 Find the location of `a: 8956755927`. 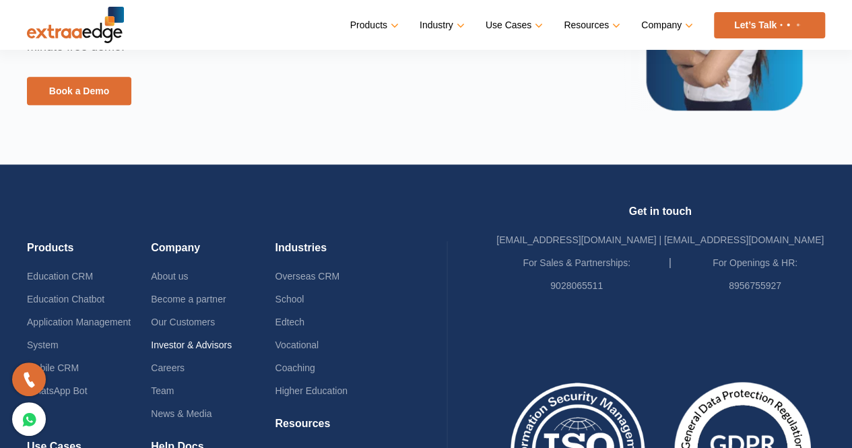

a: 8956755927 is located at coordinates (755, 286).